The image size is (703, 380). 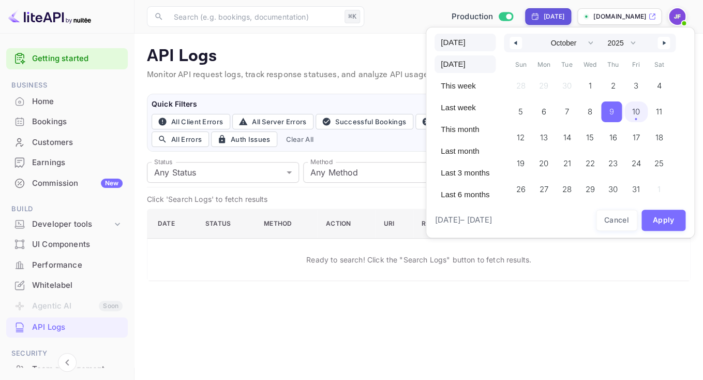 What do you see at coordinates (567, 112) in the screenshot?
I see `span: 7` at bounding box center [567, 112].